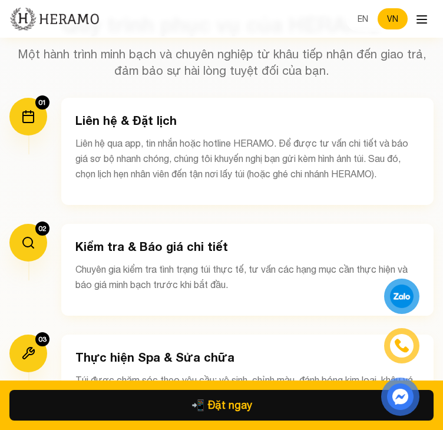 The width and height of the screenshot is (443, 430). What do you see at coordinates (198, 405) in the screenshot?
I see `span: phone` at bounding box center [198, 405].